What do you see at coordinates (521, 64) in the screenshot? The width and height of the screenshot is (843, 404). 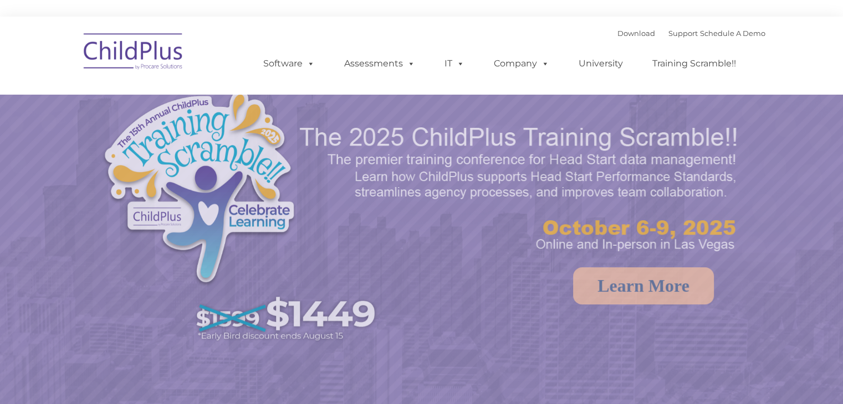 I see `a: Company` at bounding box center [521, 64].